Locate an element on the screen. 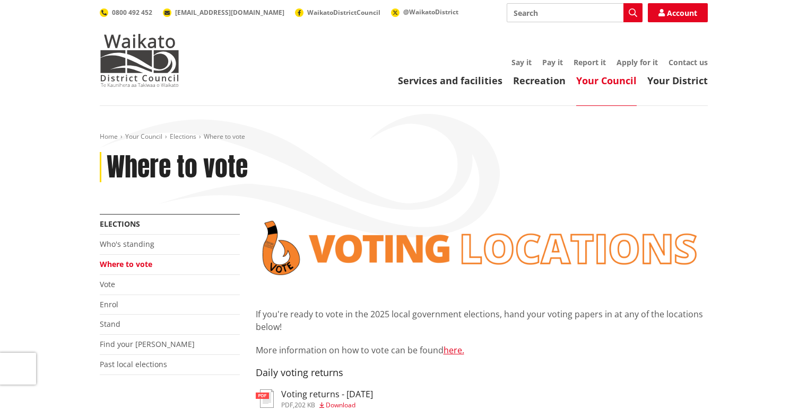 The height and width of the screenshot is (419, 807). span: Where to vote is located at coordinates (224, 136).